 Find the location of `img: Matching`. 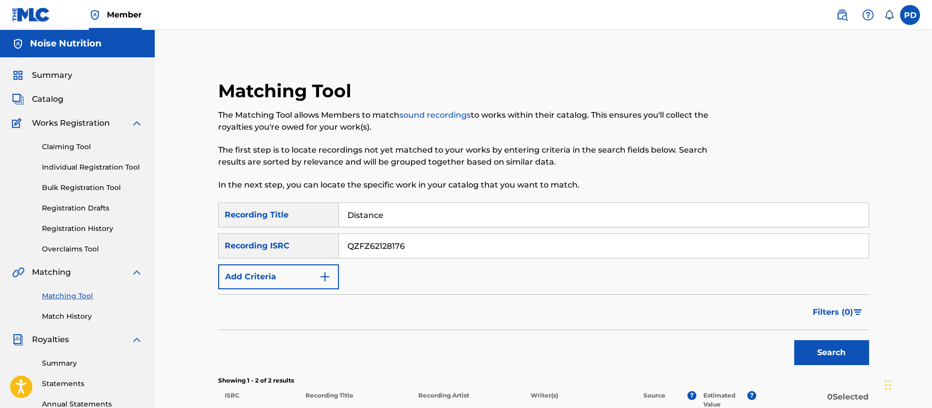

img: Matching is located at coordinates (18, 273).